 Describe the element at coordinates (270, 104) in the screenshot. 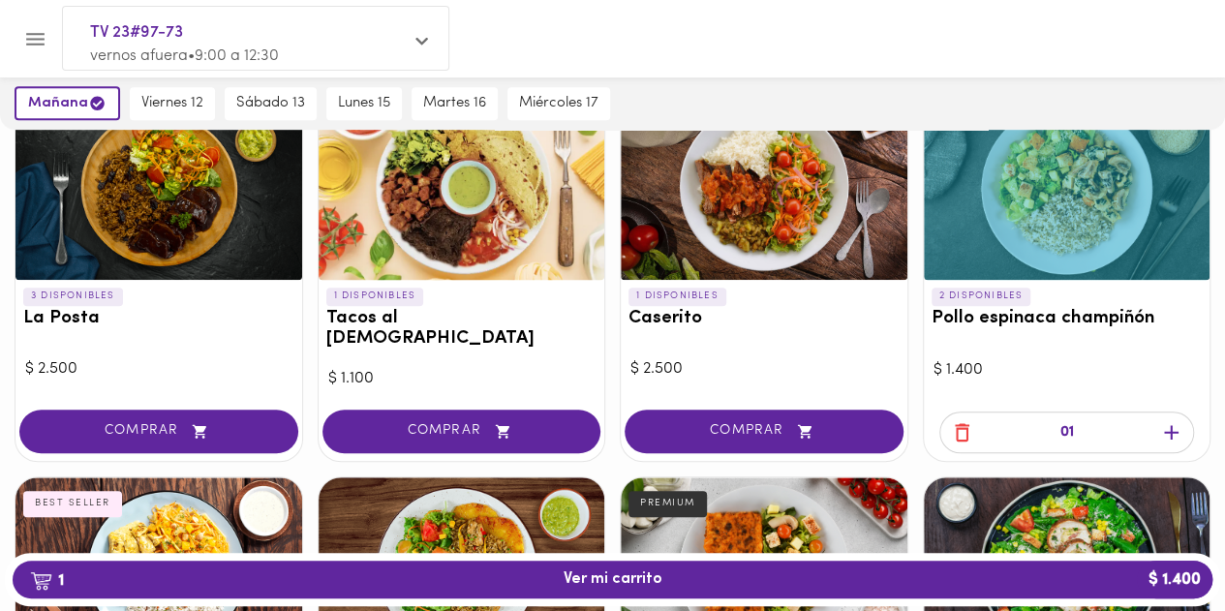

I see `button: sábado 13` at that location.